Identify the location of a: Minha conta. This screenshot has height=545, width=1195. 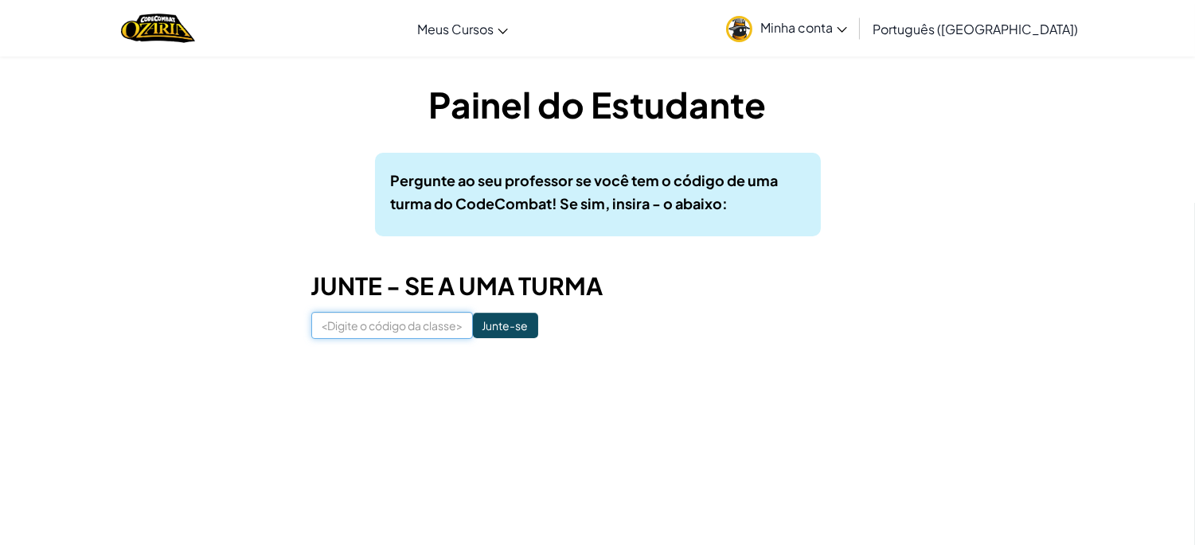
(786, 28).